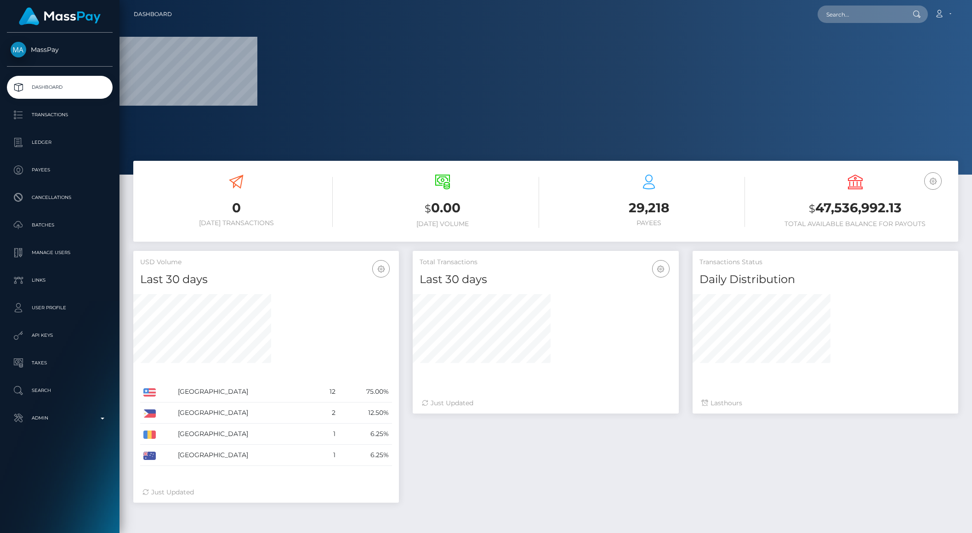  I want to click on img: MassPay Logo, so click(60, 16).